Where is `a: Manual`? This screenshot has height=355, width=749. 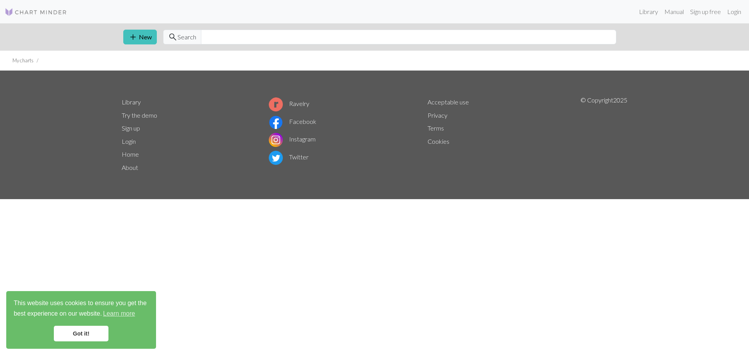 a: Manual is located at coordinates (674, 12).